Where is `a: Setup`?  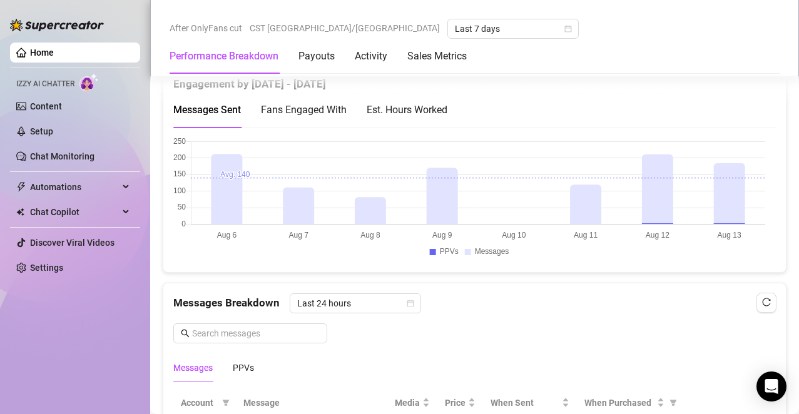
a: Setup is located at coordinates (41, 131).